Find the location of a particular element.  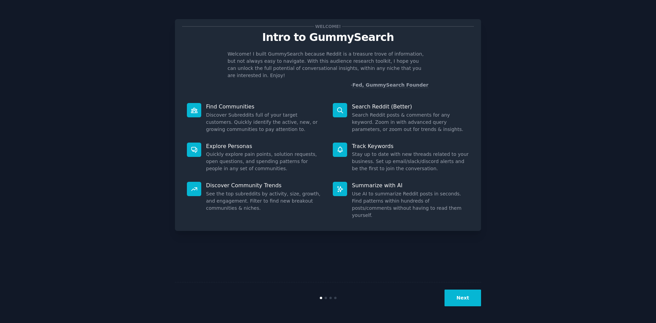

p: Track Keywords is located at coordinates (410, 146).